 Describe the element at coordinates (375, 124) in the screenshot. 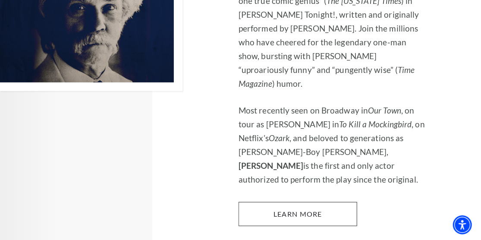

I see `em: To Kill a Mockingbird` at that location.